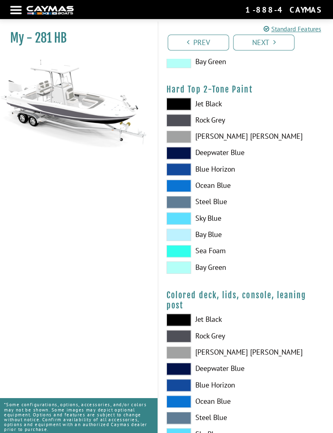 The height and width of the screenshot is (433, 333). Describe the element at coordinates (246, 298) in the screenshot. I see `h4: Colored deck, lids, console, leaning post` at that location.